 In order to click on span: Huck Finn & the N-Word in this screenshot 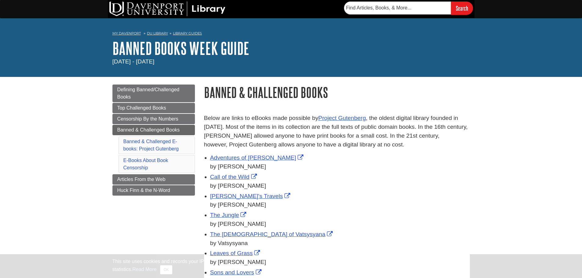, I will do `click(144, 190)`.